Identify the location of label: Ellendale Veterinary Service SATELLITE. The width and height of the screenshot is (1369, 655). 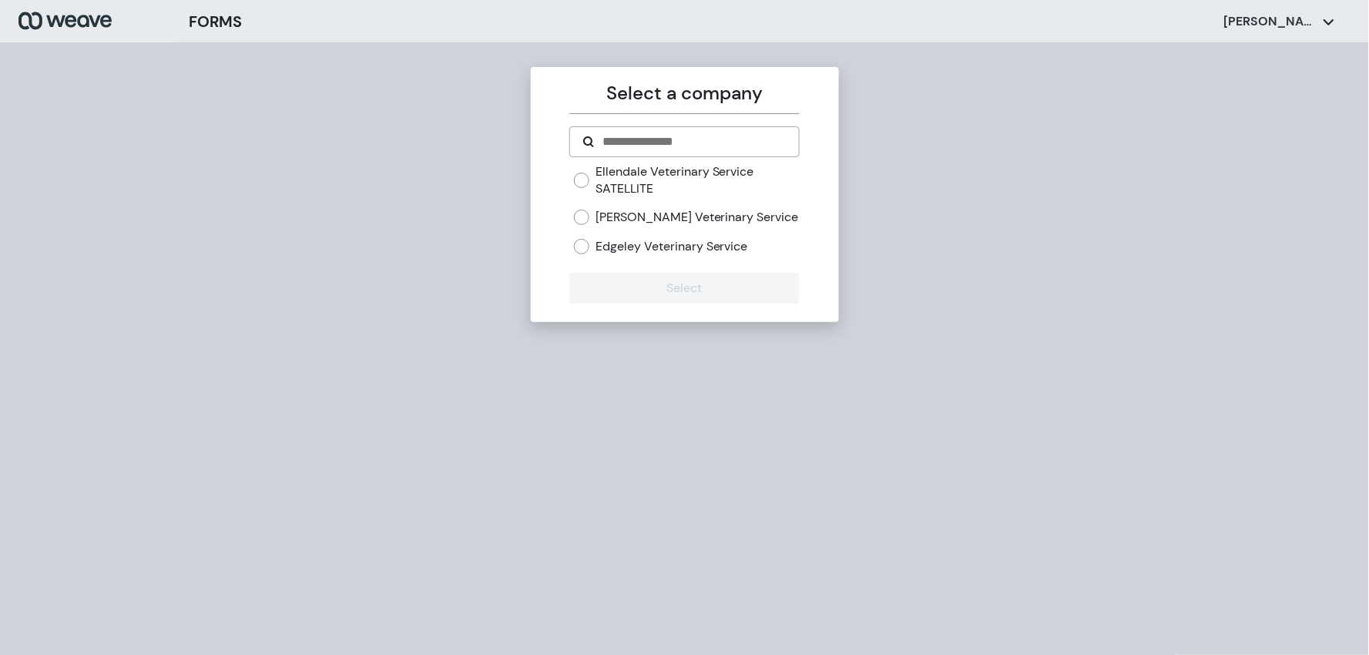
(697, 179).